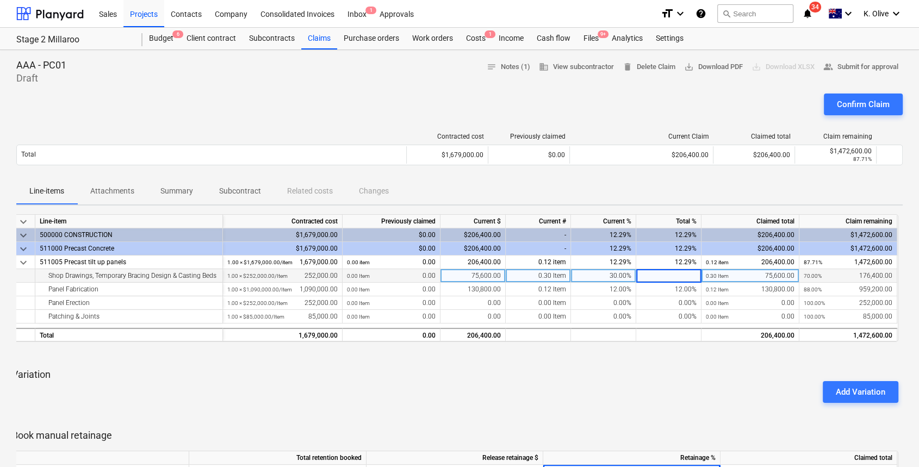 The image size is (919, 467). What do you see at coordinates (432, 39) in the screenshot?
I see `div: Work orders` at bounding box center [432, 39].